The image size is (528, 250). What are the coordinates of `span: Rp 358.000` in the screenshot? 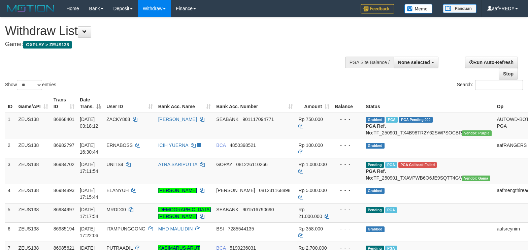 It's located at (311, 229).